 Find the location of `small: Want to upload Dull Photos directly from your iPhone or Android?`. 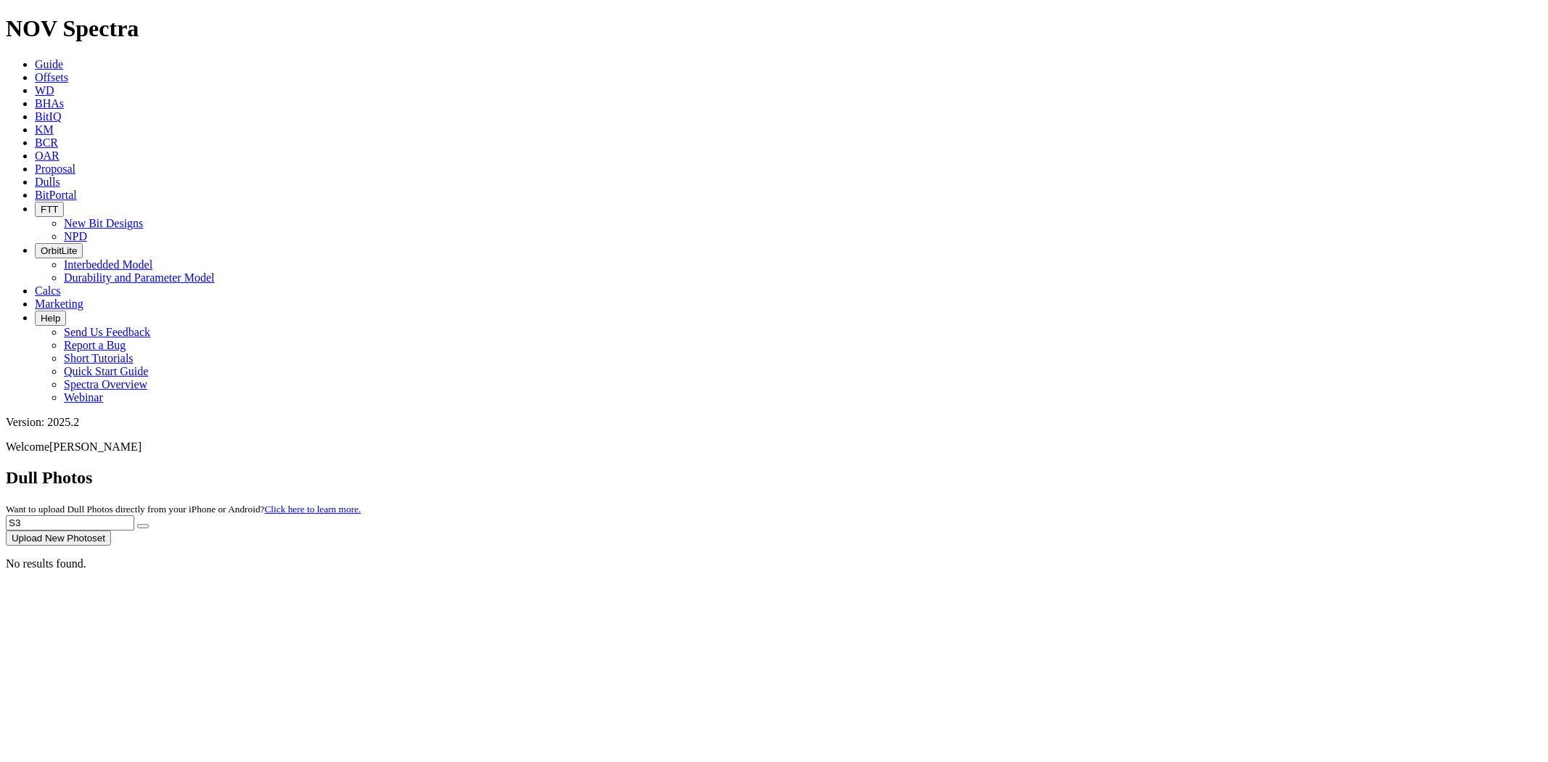

small: Want to upload Dull Photos directly from your iPhone or Android? is located at coordinates (183, 509).